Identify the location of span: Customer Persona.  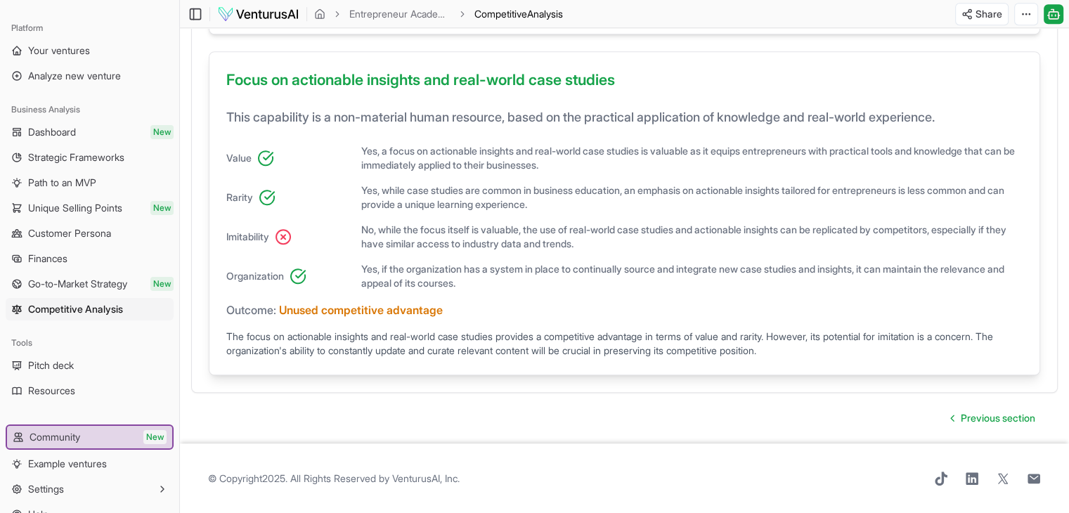
(70, 233).